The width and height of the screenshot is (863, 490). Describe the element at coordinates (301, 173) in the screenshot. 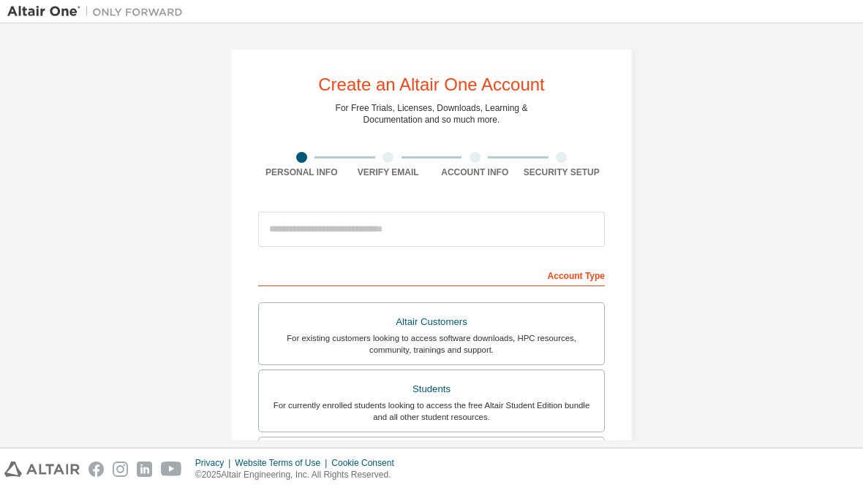

I see `div: Personal Info` at that location.